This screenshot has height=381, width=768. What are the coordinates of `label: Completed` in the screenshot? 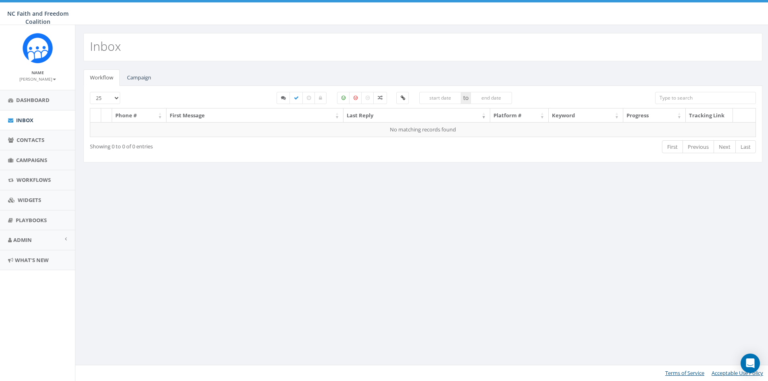 It's located at (296, 98).